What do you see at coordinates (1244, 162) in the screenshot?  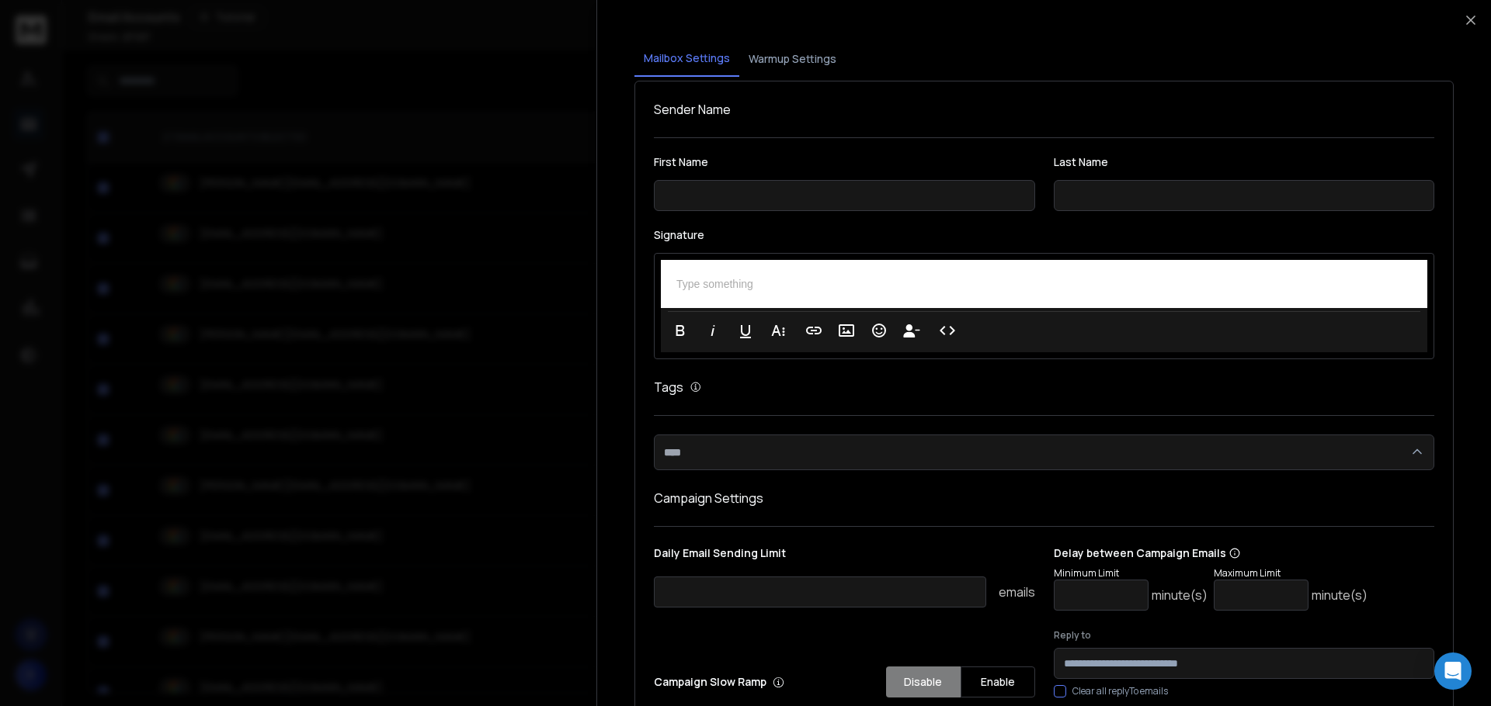 I see `label: Last Name` at bounding box center [1244, 162].